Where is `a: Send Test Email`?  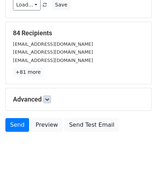 a: Send Test Email is located at coordinates (92, 125).